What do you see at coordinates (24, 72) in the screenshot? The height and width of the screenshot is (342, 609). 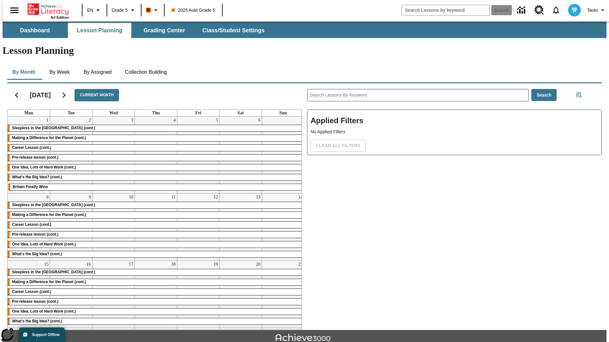 I see `button: By Month` at bounding box center [24, 72].